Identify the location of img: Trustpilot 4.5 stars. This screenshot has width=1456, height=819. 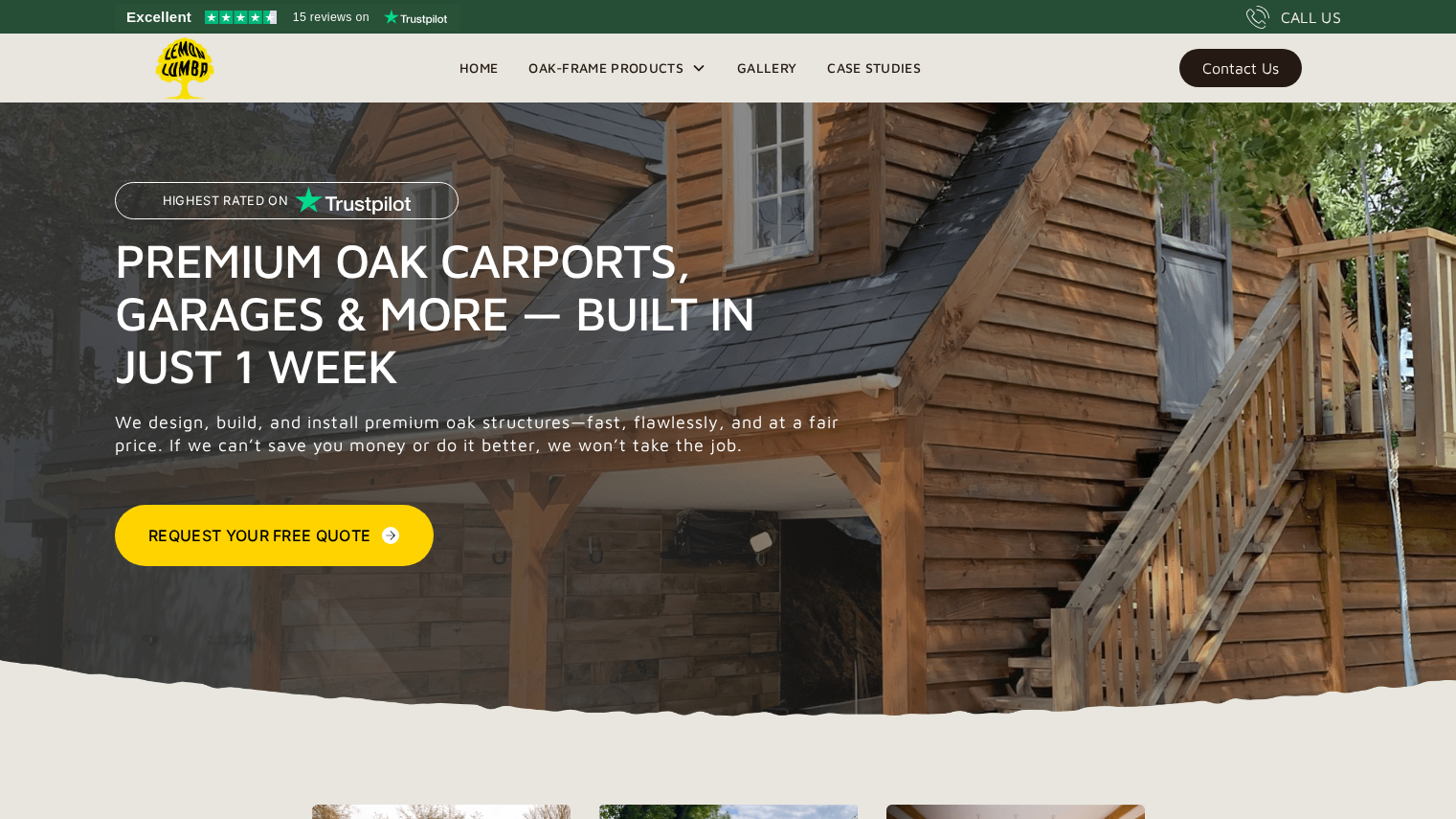
(241, 18).